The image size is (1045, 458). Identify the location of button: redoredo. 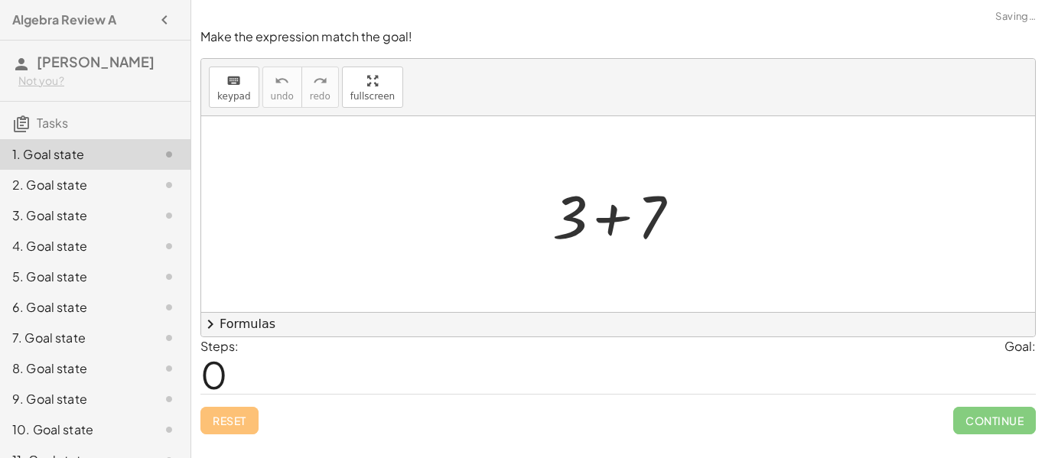
(320, 87).